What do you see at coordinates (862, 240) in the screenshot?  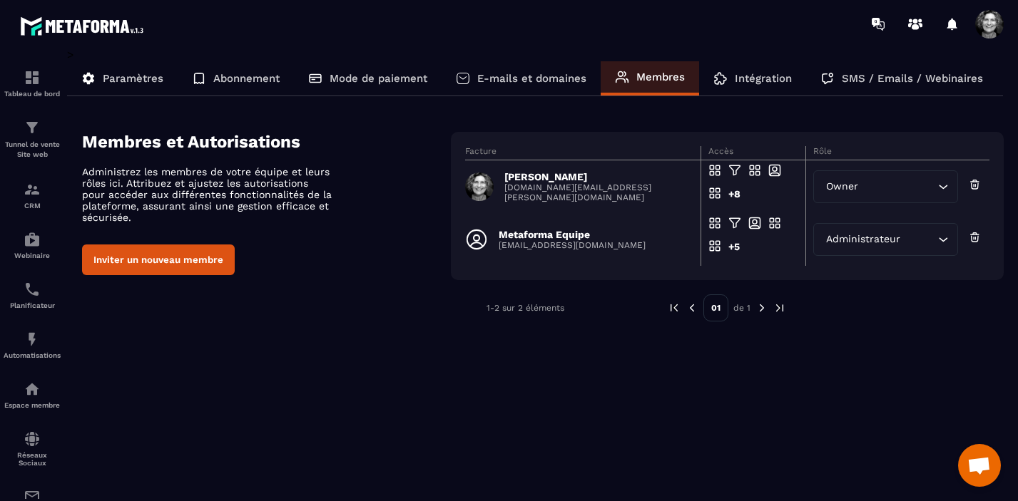 I see `span: Administrateur` at bounding box center [862, 240].